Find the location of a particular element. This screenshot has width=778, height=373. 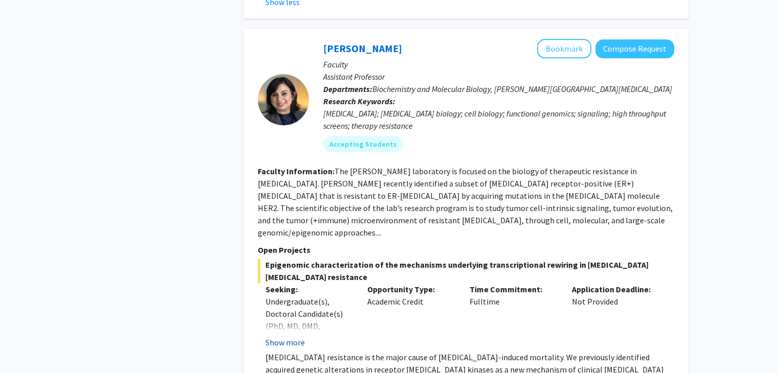

button: Show more is located at coordinates (285, 343).